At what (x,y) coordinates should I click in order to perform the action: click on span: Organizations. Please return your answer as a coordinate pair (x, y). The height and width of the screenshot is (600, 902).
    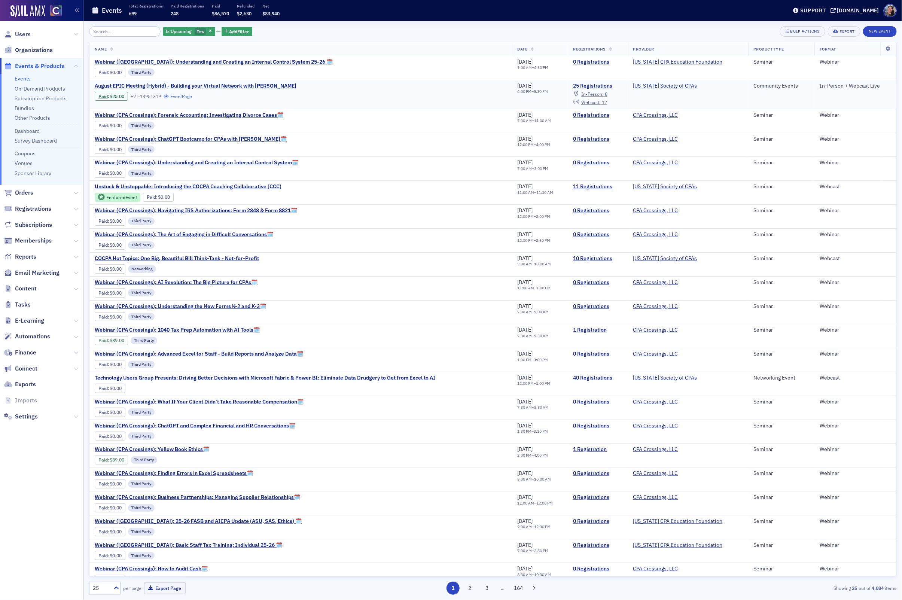
    Looking at the image, I should click on (34, 50).